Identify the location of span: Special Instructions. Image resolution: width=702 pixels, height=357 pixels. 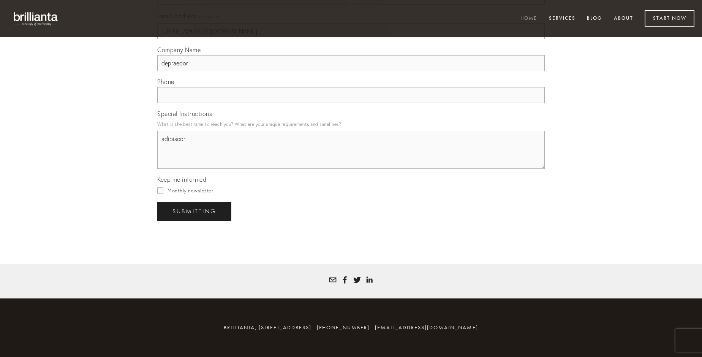
(185, 114).